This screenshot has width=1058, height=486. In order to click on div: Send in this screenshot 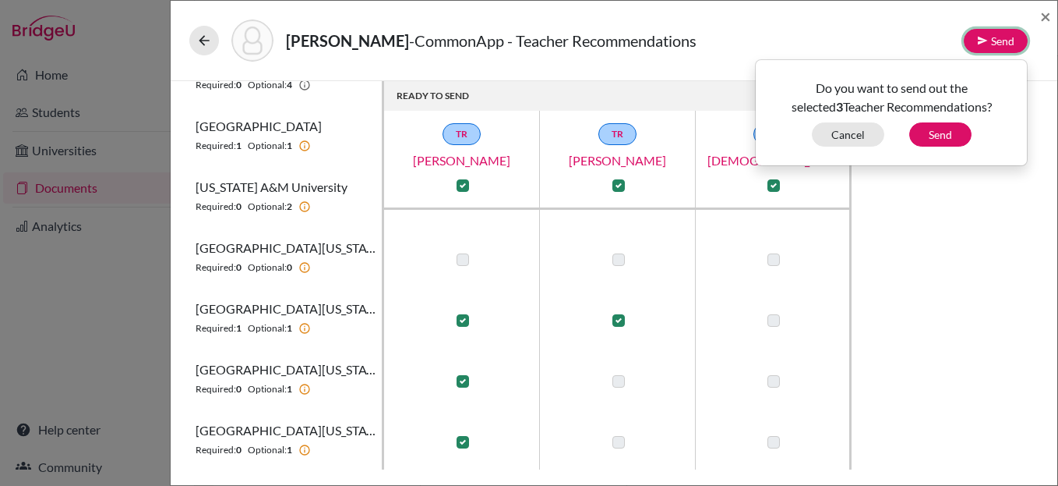, I will do `click(892, 112)`.